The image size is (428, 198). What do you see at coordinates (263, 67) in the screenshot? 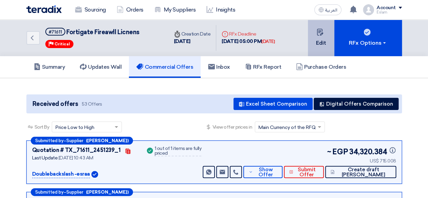
I see `a: RFx Report` at bounding box center [263, 67].